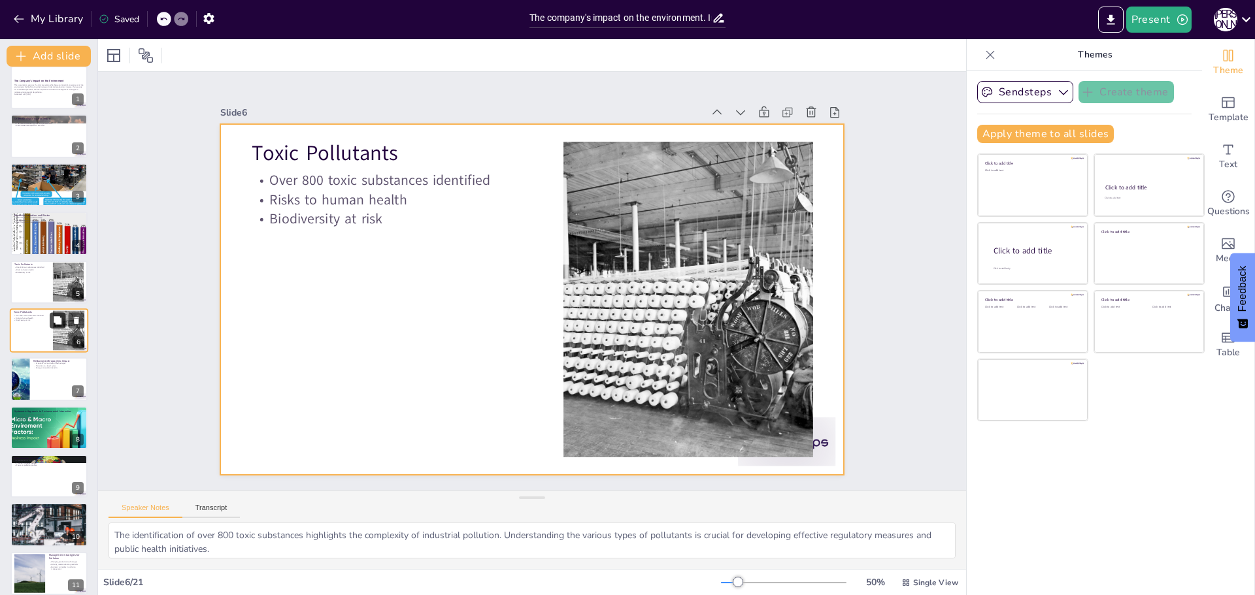 The height and width of the screenshot is (595, 1255). Describe the element at coordinates (49, 510) in the screenshot. I see `p: Different forms of pollution exist` at that location.